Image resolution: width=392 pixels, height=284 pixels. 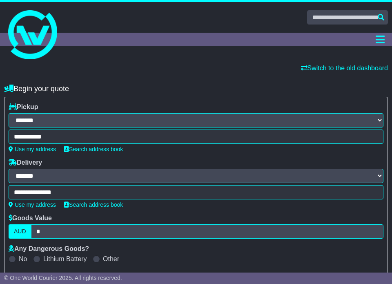 I want to click on h4: Begin your quote, so click(x=196, y=89).